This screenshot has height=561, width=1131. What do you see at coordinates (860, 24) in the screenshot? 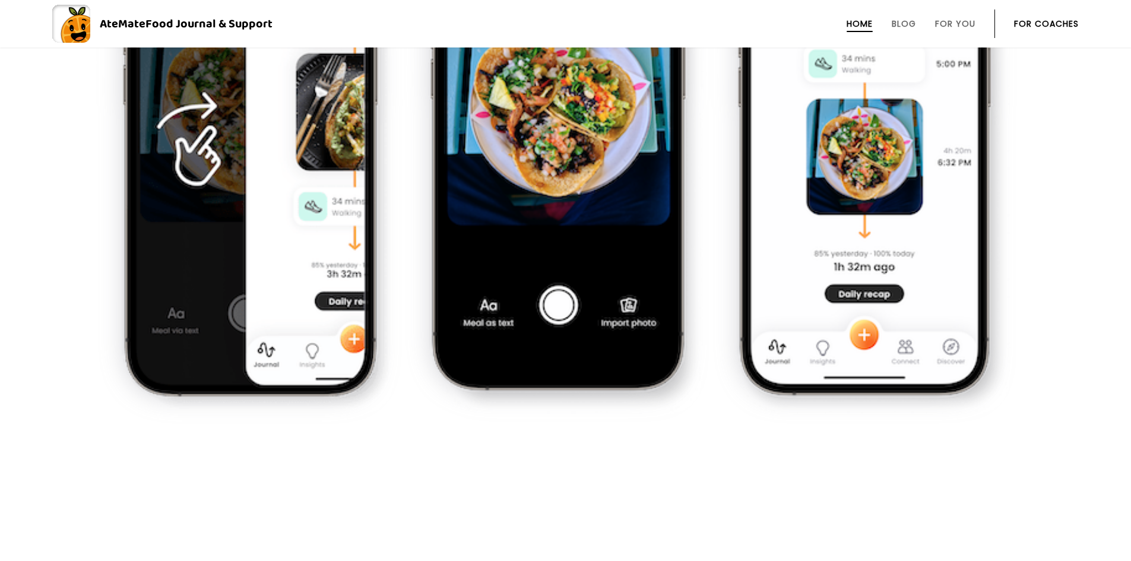
I see `a: Home` at bounding box center [860, 24].